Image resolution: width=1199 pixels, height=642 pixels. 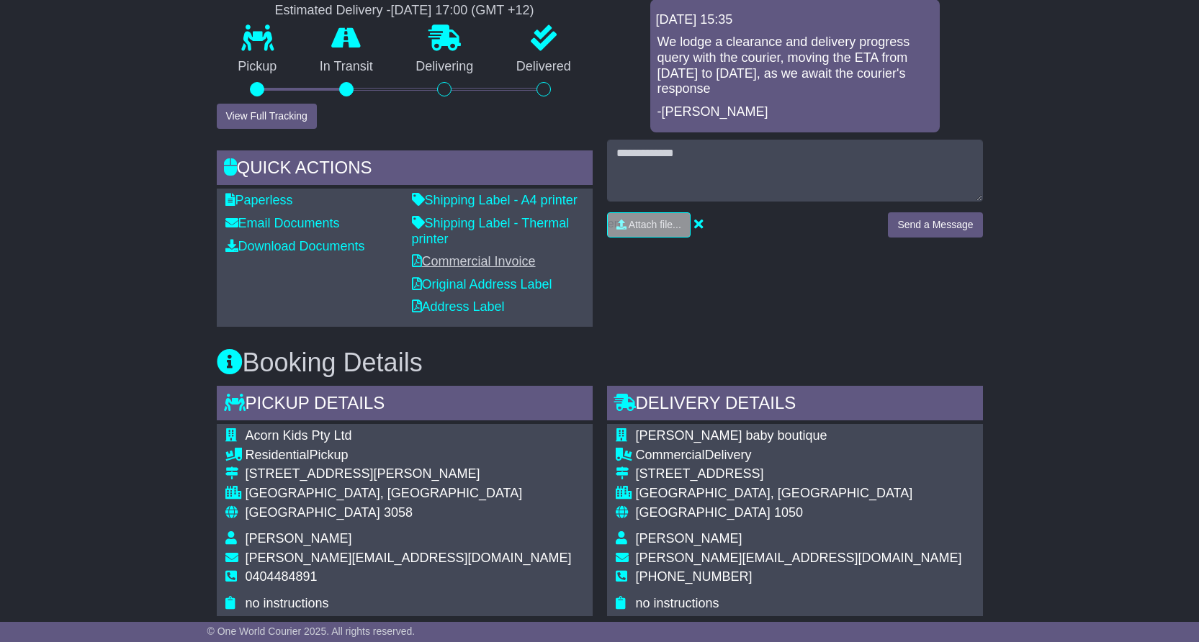 I want to click on a: Original Address Label, so click(x=482, y=284).